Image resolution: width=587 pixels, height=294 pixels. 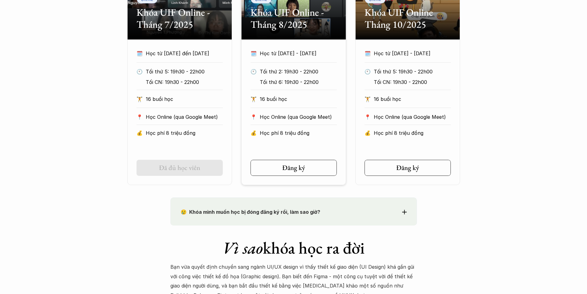 What do you see at coordinates (294, 248) in the screenshot?
I see `h1: khóa học ra đời` at bounding box center [294, 248].